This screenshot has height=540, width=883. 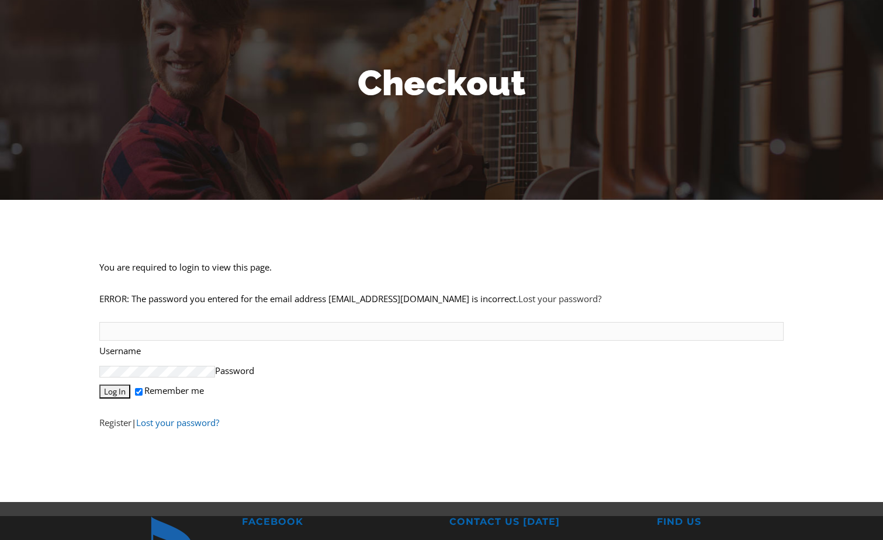 I want to click on input: Remember me, so click(x=138, y=392).